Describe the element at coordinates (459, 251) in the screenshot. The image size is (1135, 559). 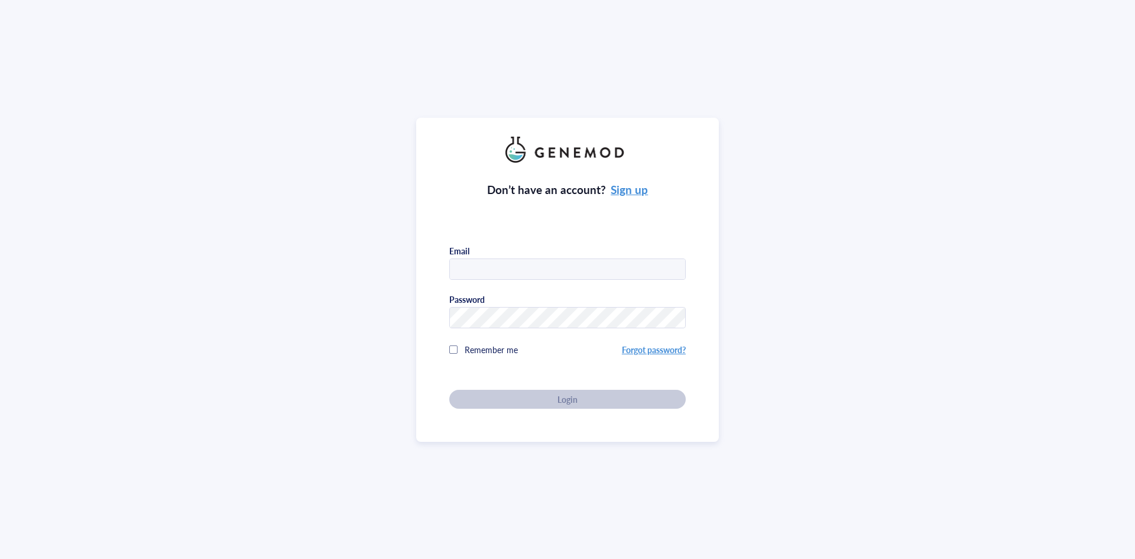
I see `div: Email` at that location.